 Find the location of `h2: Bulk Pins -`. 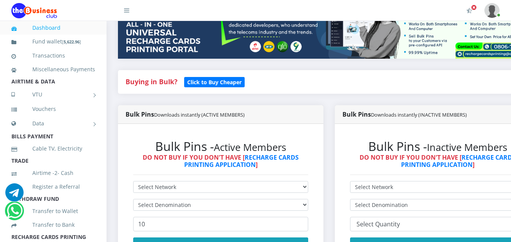

h2: Bulk Pins - is located at coordinates (221, 146).